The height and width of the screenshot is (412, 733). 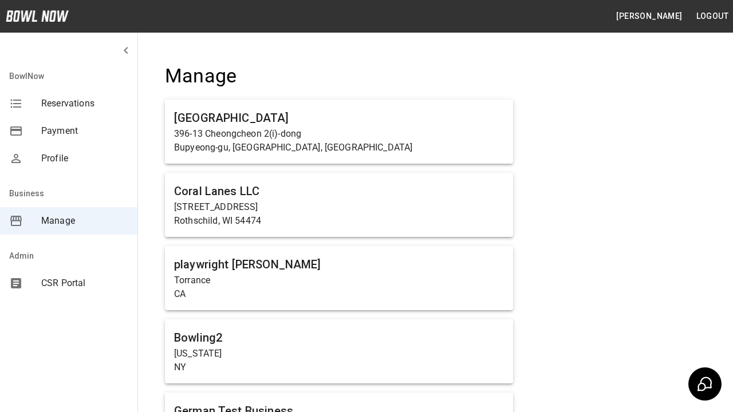 I want to click on h4: Manage, so click(x=339, y=76).